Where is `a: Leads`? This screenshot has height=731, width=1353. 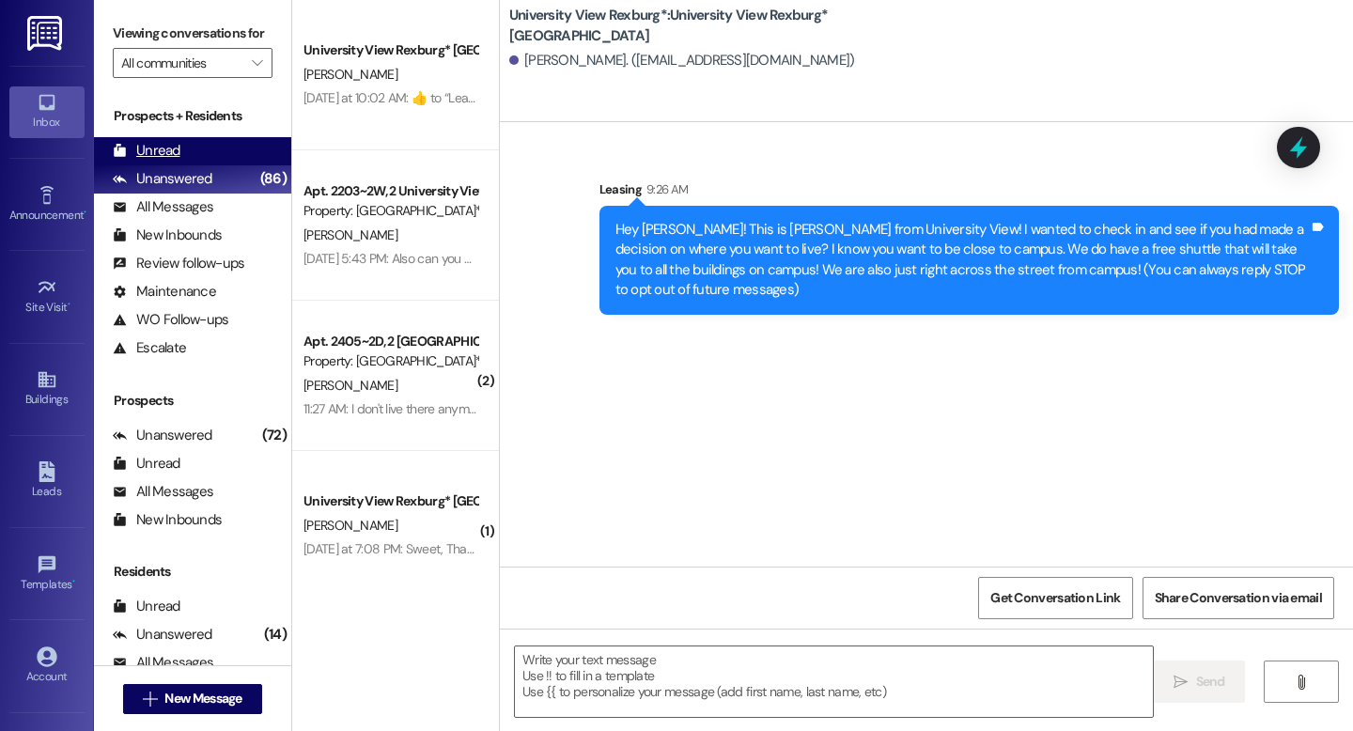
a: Leads is located at coordinates (47, 481).